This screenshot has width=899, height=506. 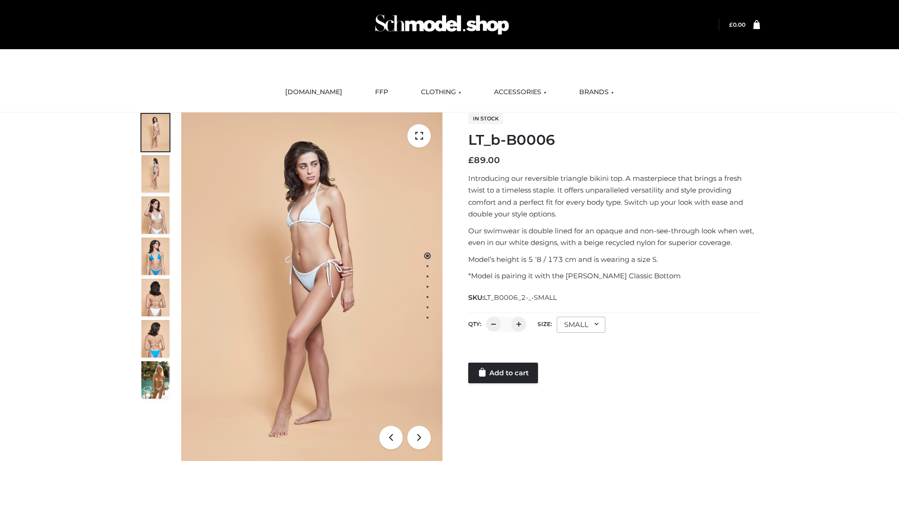 What do you see at coordinates (503, 373) in the screenshot?
I see `a: Add to cart` at bounding box center [503, 373].